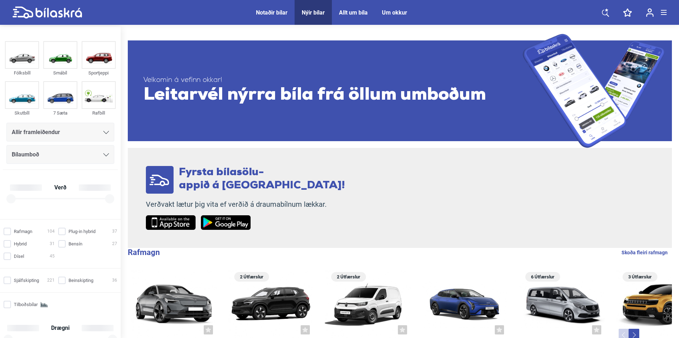  Describe the element at coordinates (52, 256) in the screenshot. I see `span: 45` at that location.